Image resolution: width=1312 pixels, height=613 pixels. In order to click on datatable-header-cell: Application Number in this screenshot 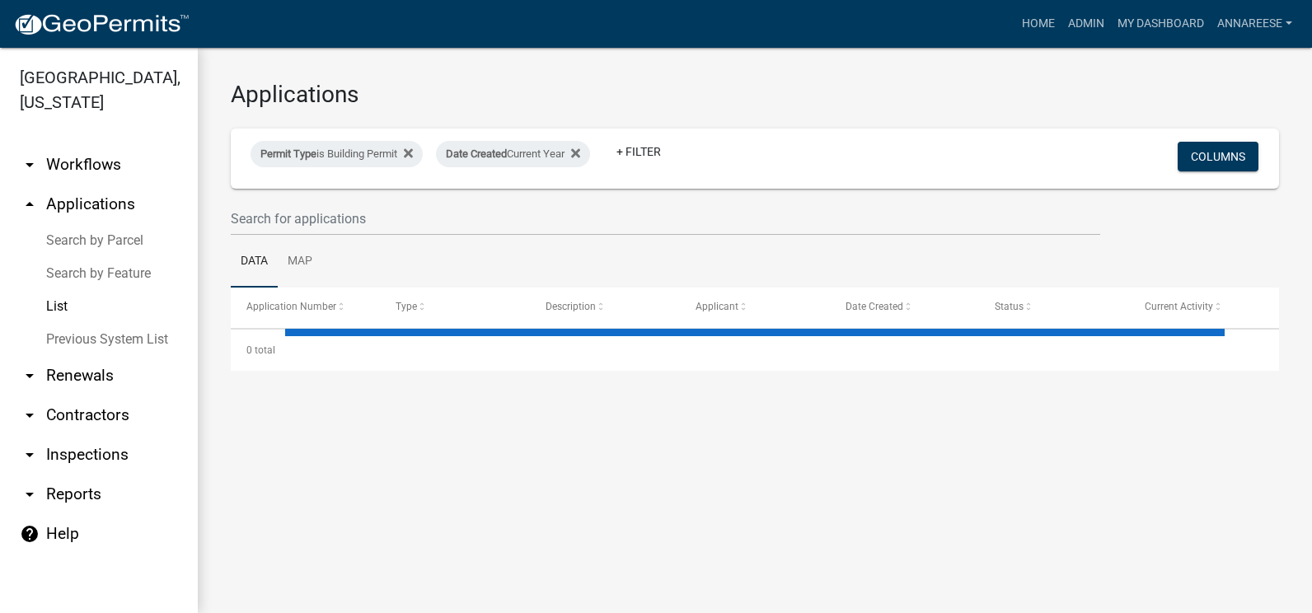, I will do `click(306, 307)`.